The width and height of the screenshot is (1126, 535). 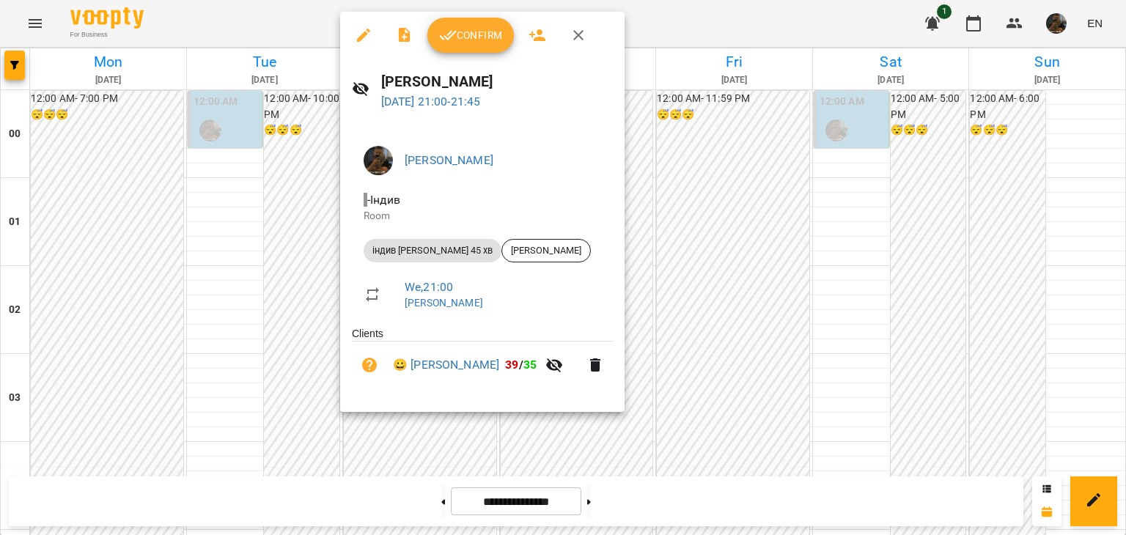 I want to click on a: We , 21:00, so click(x=429, y=287).